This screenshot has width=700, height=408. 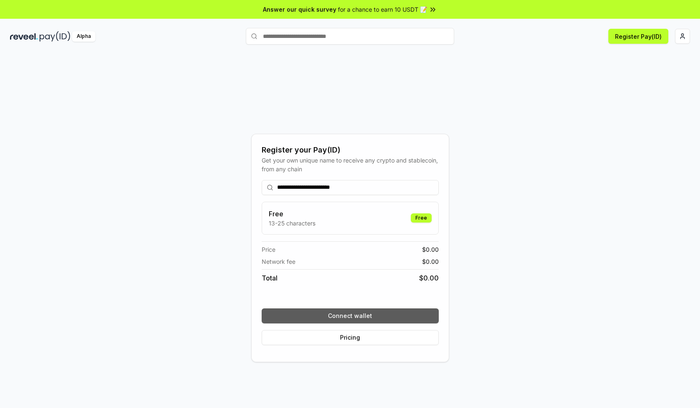 What do you see at coordinates (24, 36) in the screenshot?
I see `img: reveel_dark` at bounding box center [24, 36].